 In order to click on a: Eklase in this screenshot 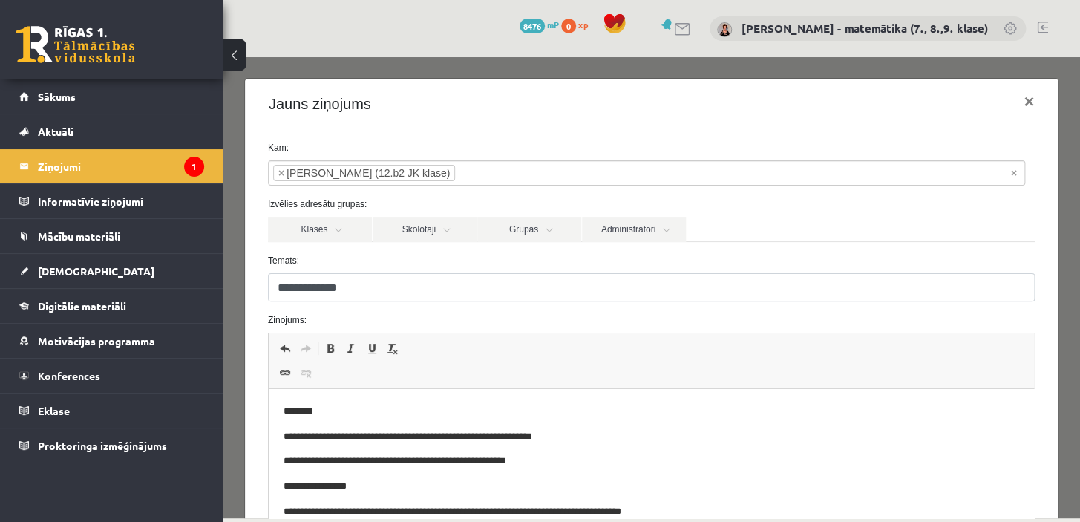, I will do `click(111, 411)`.